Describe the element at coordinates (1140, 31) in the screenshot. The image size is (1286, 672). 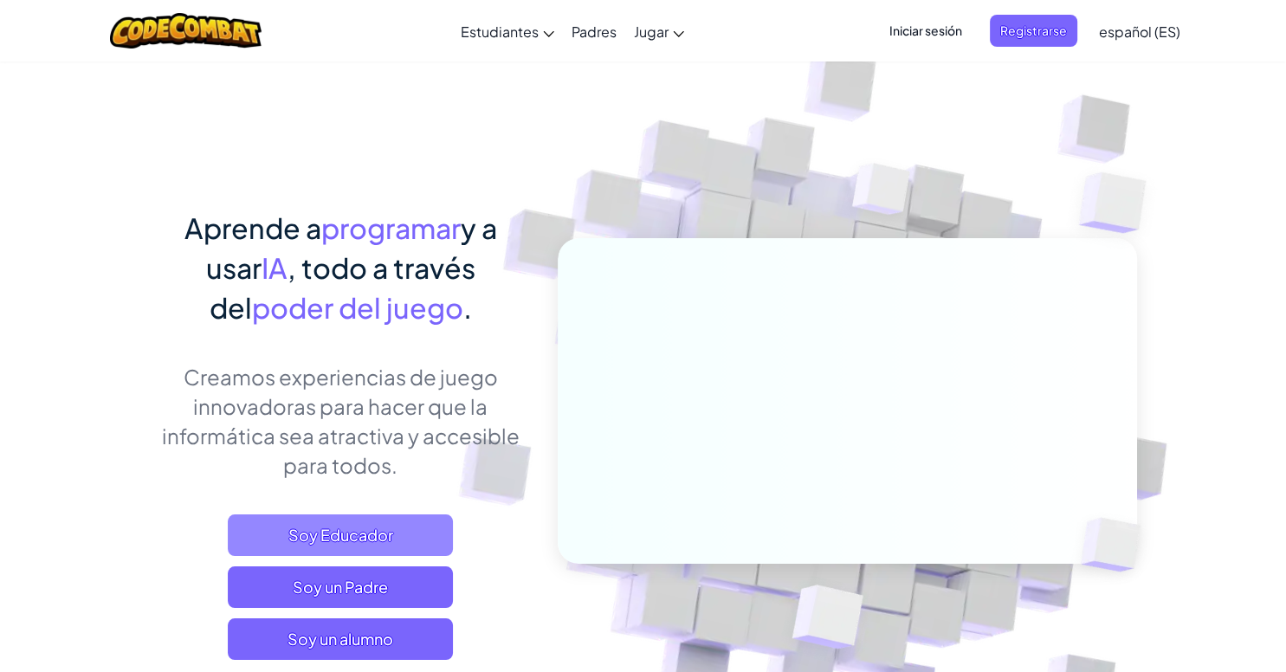
I see `a: español (ES)` at that location.